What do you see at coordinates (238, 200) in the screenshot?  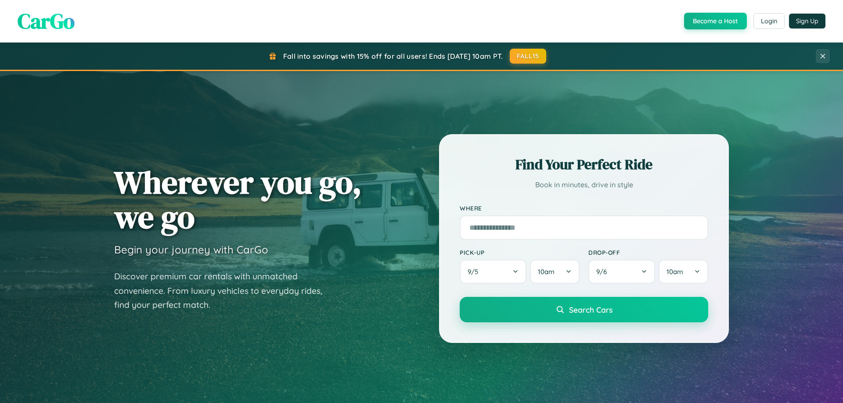 I see `h1: Wherever you go, we go` at bounding box center [238, 200].